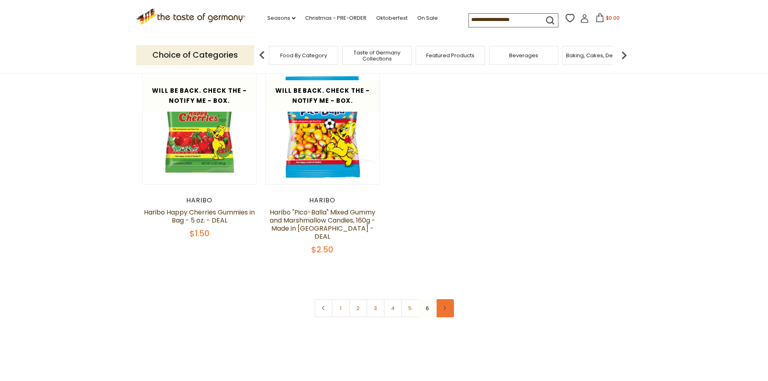 This screenshot has height=381, width=768. Describe the element at coordinates (199, 216) in the screenshot. I see `a: Haribo Happy Cherries Gummies in Bag - 5 oz. - DEAL` at that location.